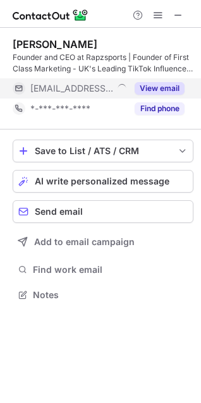 The width and height of the screenshot is (201, 403). I want to click on div: Founder and CEO at Rapzsports | Founder of First Class Marketing - UK's Leading TikTok Influencer..., so click(103, 63).